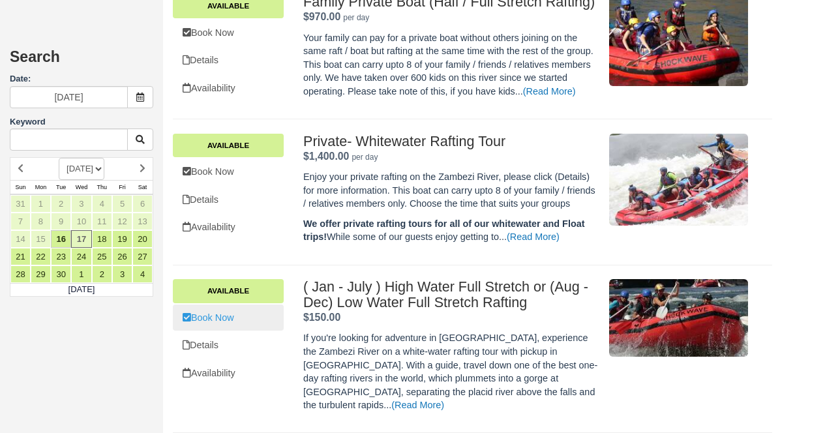 This screenshot has height=433, width=825. What do you see at coordinates (102, 239) in the screenshot?
I see `a: 18` at bounding box center [102, 239].